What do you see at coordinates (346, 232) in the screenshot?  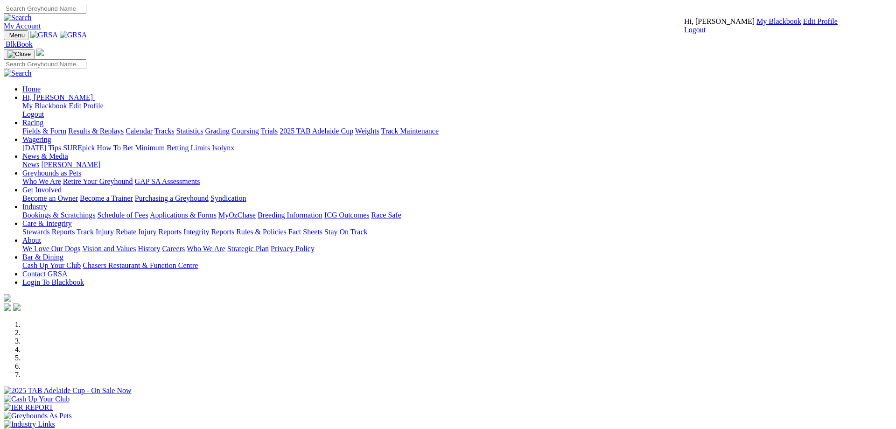 I see `a: Stay On Track` at bounding box center [346, 232].